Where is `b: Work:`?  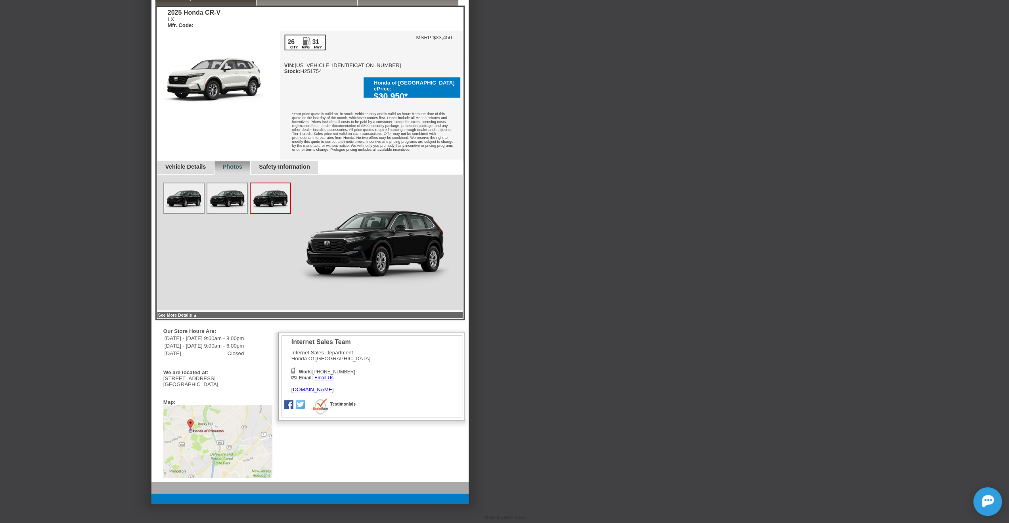
b: Work: is located at coordinates (306, 372).